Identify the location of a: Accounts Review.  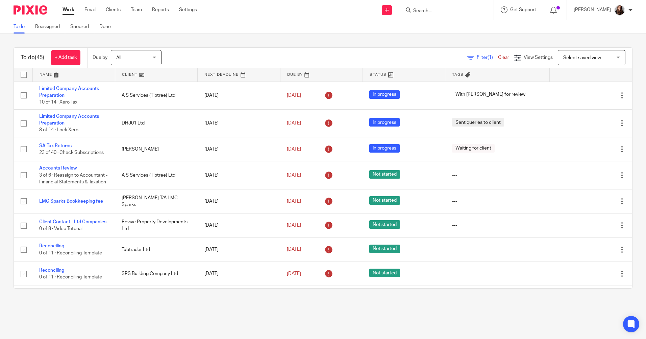
(58, 168).